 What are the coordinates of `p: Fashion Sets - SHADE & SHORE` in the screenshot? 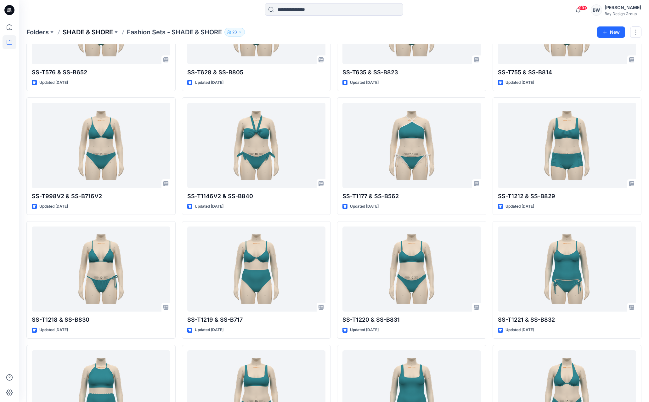 It's located at (174, 32).